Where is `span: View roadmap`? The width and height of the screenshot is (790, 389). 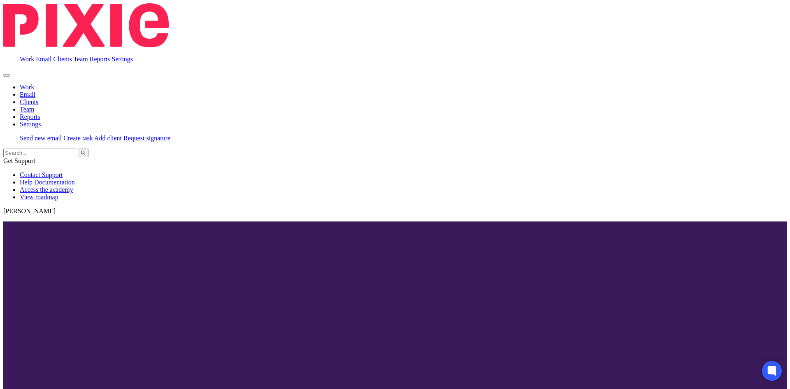 span: View roadmap is located at coordinates (39, 197).